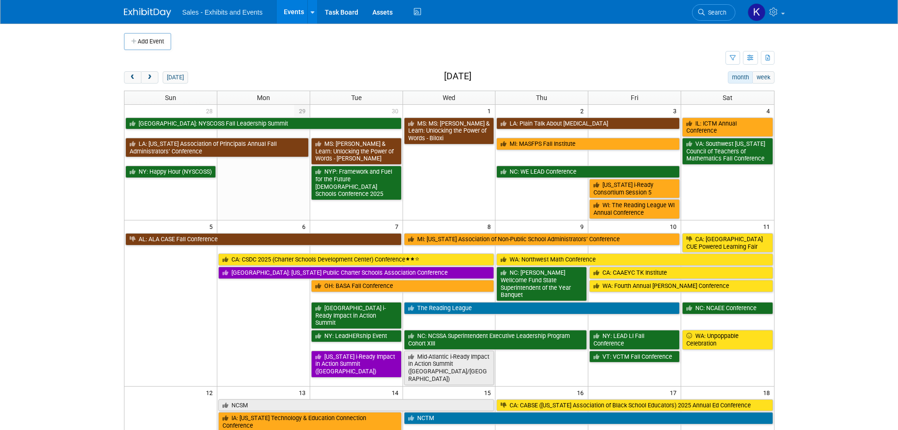 The image size is (898, 430). What do you see at coordinates (677, 110) in the screenshot?
I see `span: 3` at bounding box center [677, 110].